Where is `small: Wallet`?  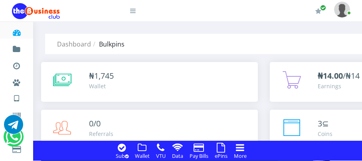
small: Wallet is located at coordinates (142, 156).